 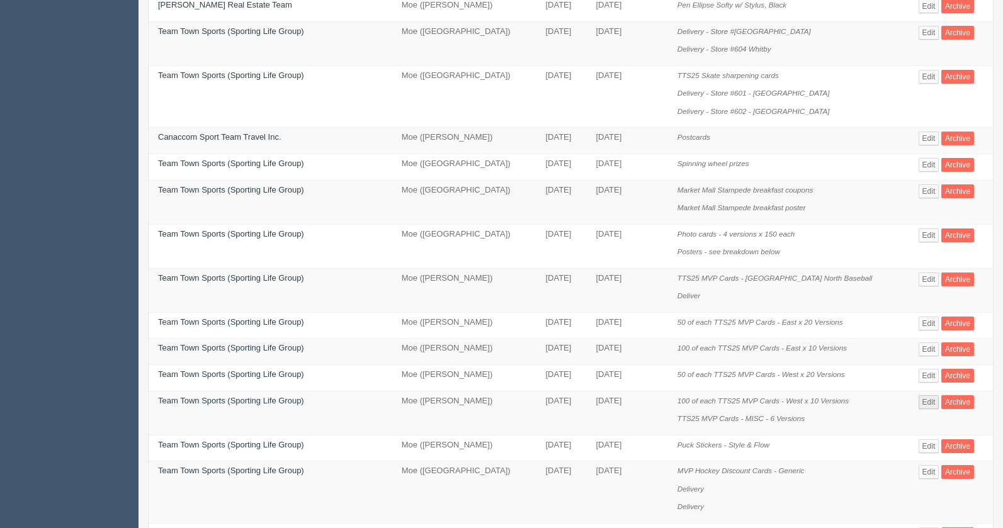 What do you see at coordinates (760, 322) in the screenshot?
I see `i: 50 of each TTS25 MVP Cards - East x 20 Versions` at bounding box center [760, 322].